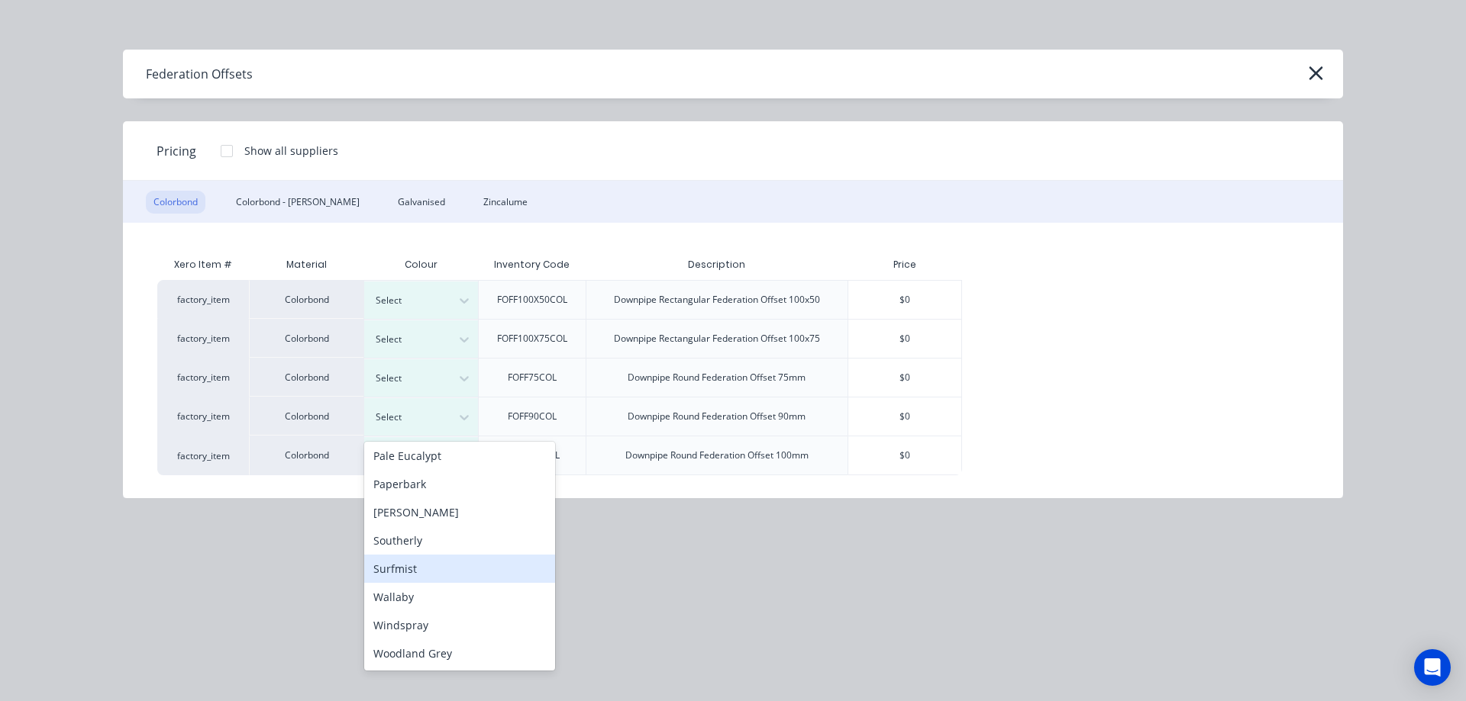  Describe the element at coordinates (291, 150) in the screenshot. I see `div: Show all suppliers` at that location.